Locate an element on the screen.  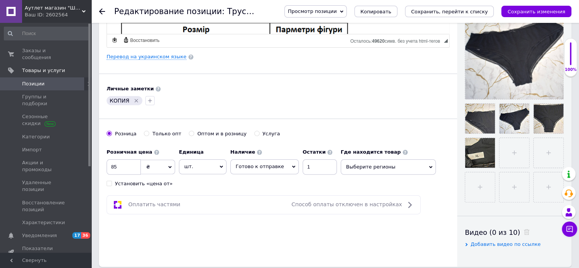
b: Наличие is located at coordinates (243, 152).